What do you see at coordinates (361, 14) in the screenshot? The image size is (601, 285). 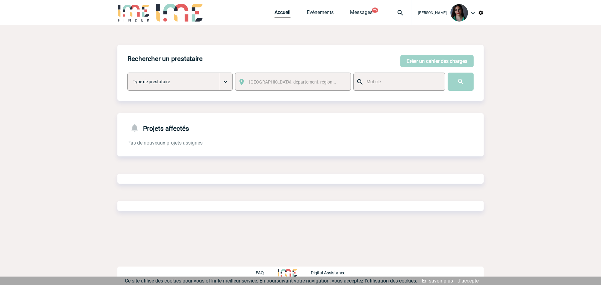 I see `a: Messages` at bounding box center [361, 14].